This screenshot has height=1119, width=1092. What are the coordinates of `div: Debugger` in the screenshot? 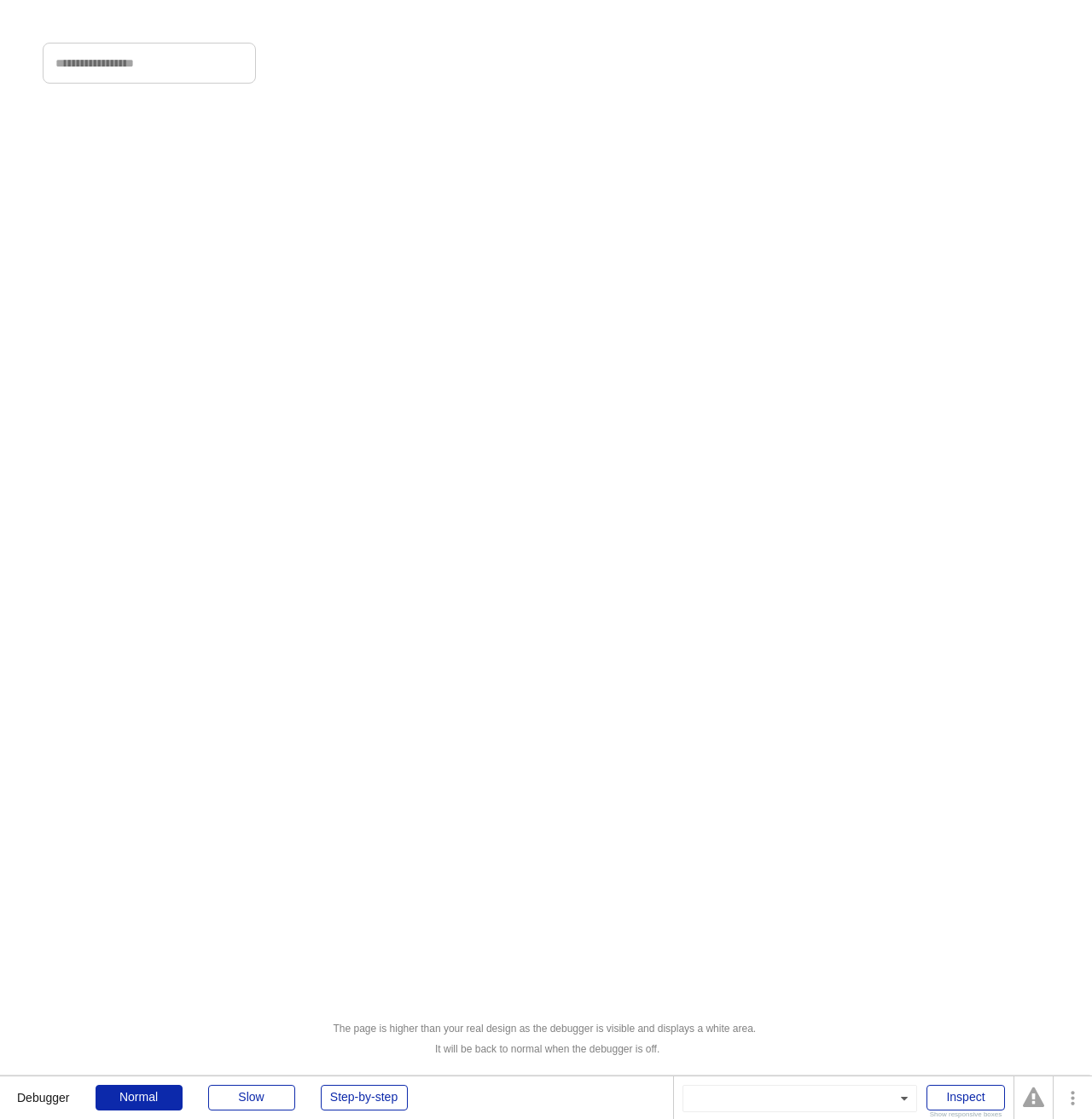 It's located at (43, 1090).